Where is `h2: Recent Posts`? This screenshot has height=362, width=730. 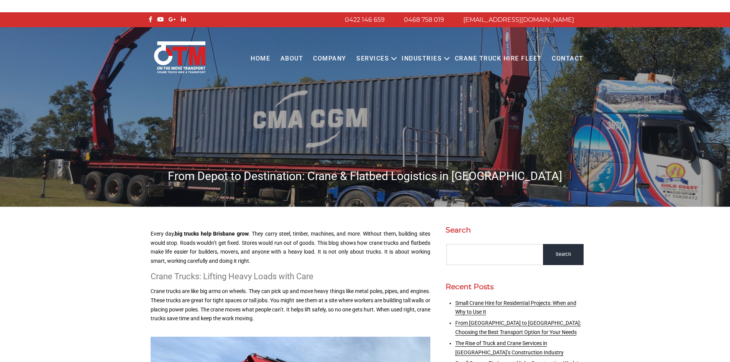
h2: Recent Posts is located at coordinates (515, 287).